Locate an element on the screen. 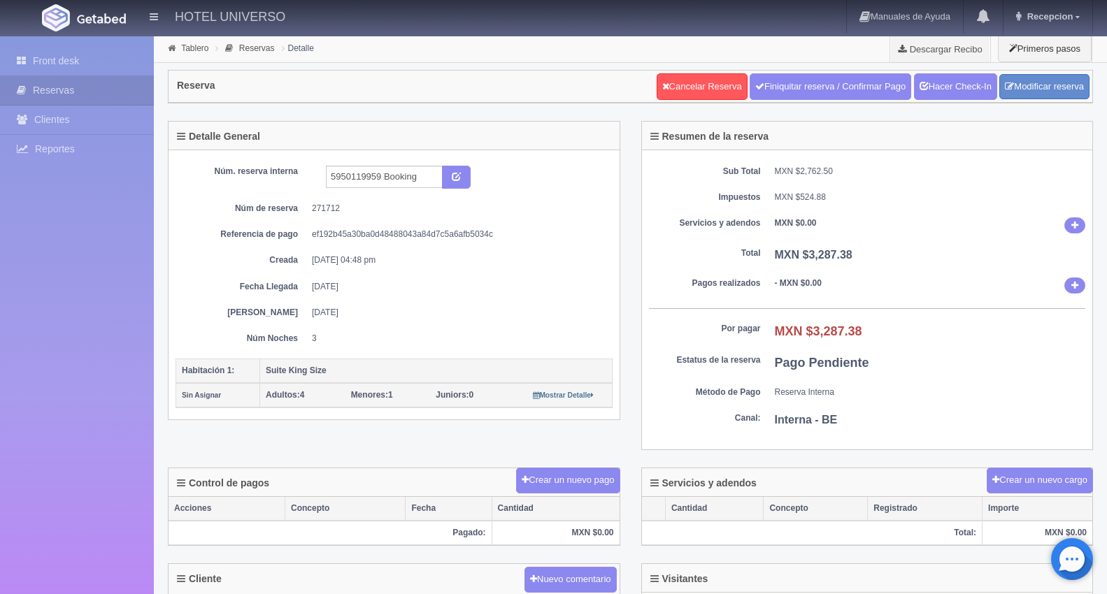  dd: Reserva Interna is located at coordinates (930, 392).